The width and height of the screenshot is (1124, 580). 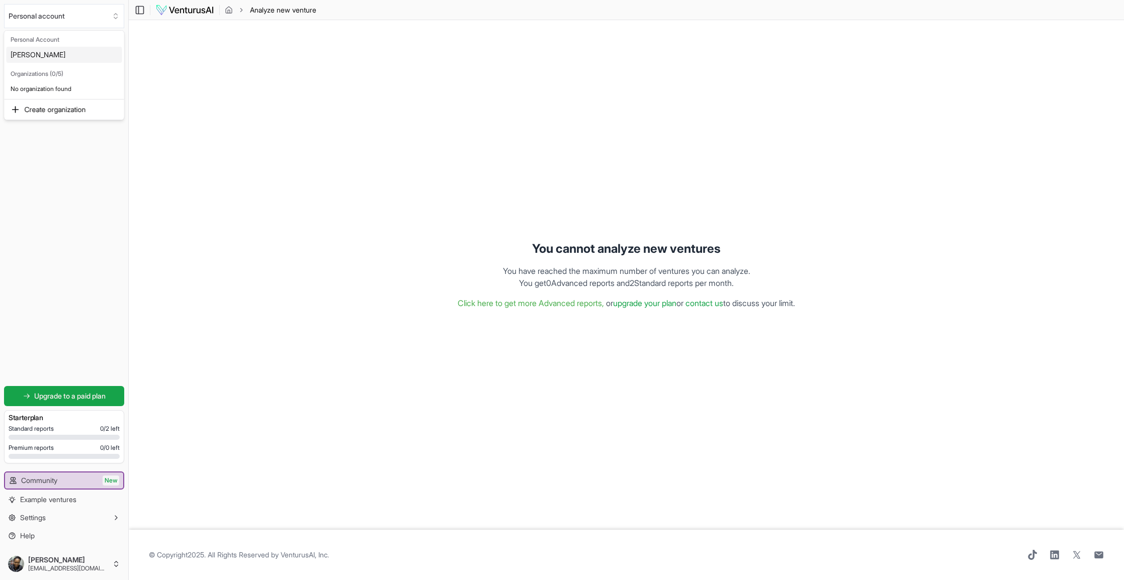 What do you see at coordinates (64, 89) in the screenshot?
I see `p: No organization found` at bounding box center [64, 89].